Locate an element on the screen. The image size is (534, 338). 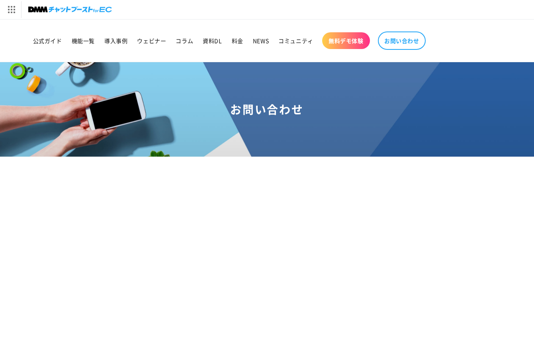
a: ウェビナー is located at coordinates (151, 41).